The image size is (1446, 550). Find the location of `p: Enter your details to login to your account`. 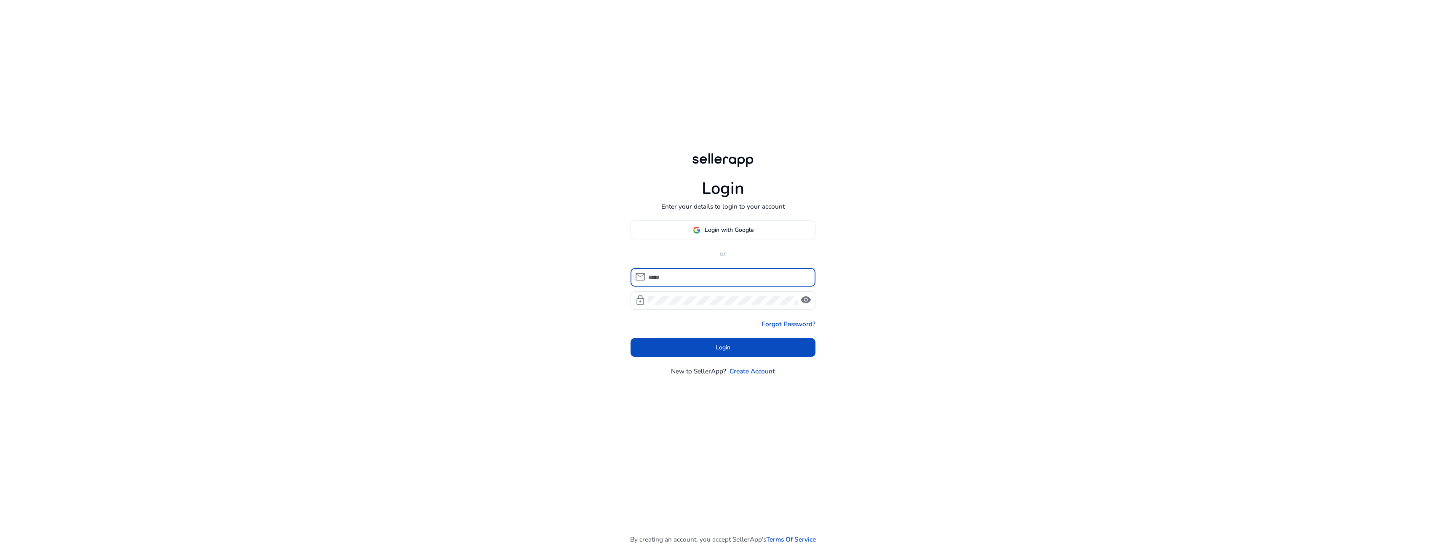

p: Enter your details to login to your account is located at coordinates (723, 206).